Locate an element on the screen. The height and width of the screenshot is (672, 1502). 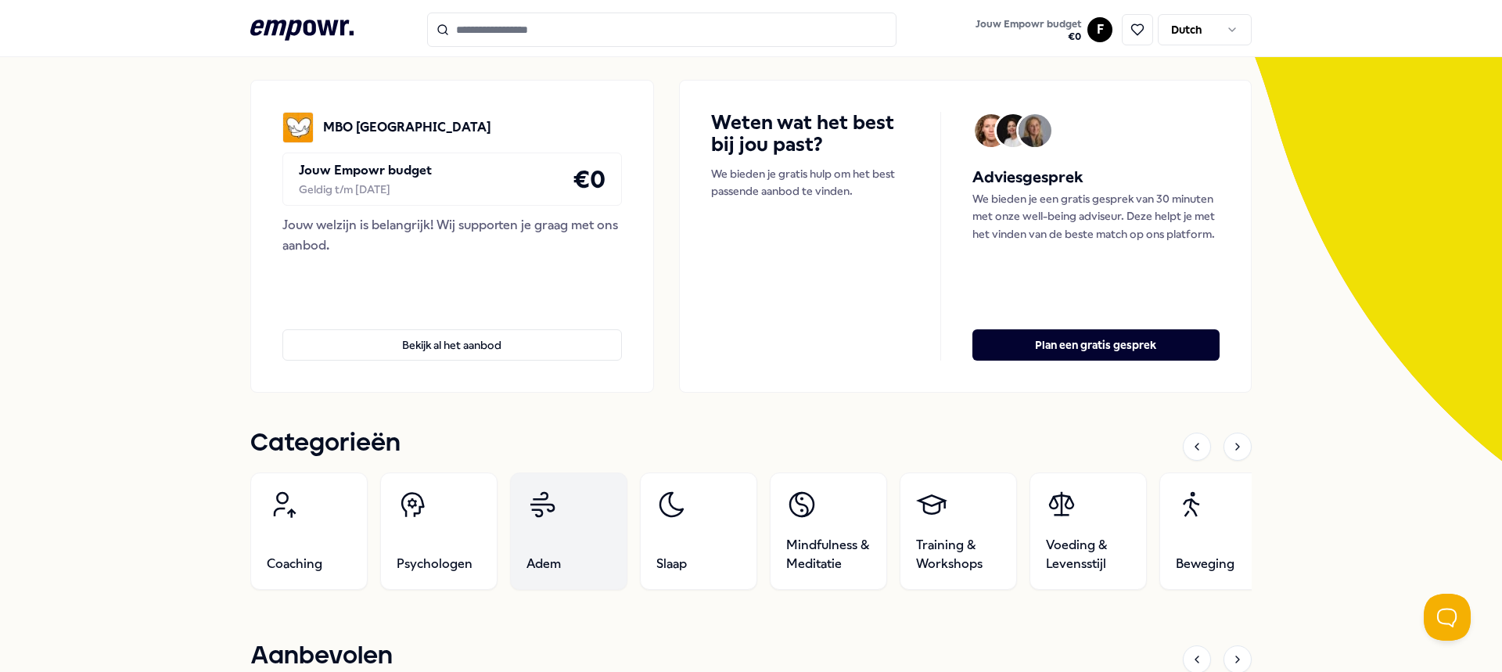
div: Jouw welzijn is belangrijk! Wij supporten je graag met ons aanbod. is located at coordinates (452, 235).